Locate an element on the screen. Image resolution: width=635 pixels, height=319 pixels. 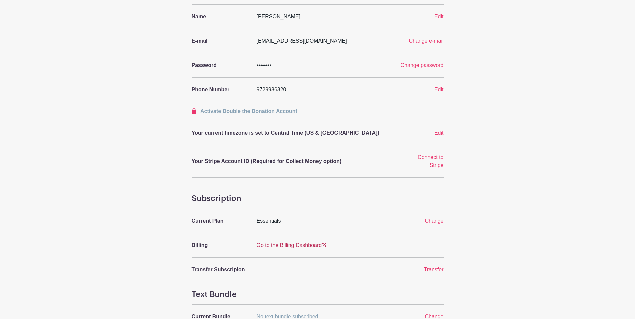
div: Essentials is located at coordinates (328, 221).